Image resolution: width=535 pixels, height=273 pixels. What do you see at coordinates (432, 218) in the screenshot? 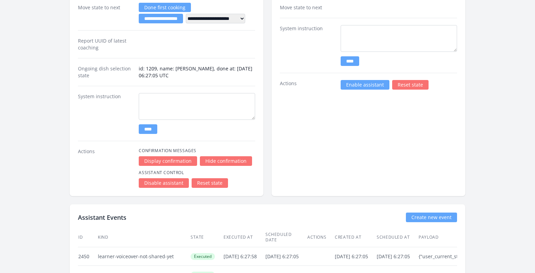
I see `a: Create new event` at bounding box center [432, 218].